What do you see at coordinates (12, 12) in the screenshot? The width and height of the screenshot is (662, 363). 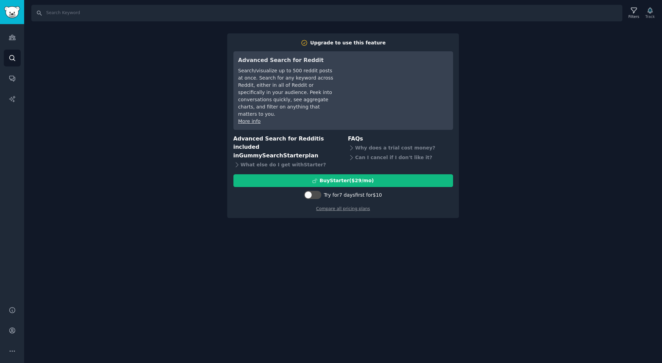 I see `img: GummySearch logo` at bounding box center [12, 12].